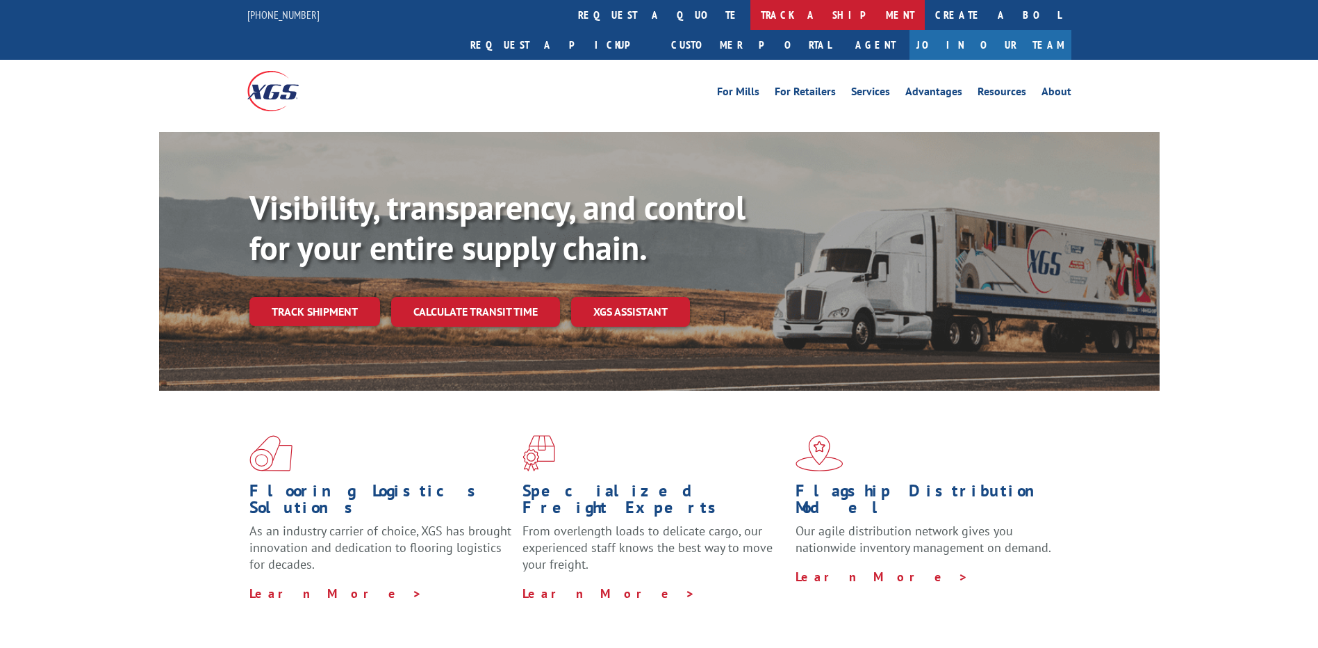 The height and width of the screenshot is (648, 1318). Describe the element at coordinates (315, 311) in the screenshot. I see `a: Track shipment` at that location.